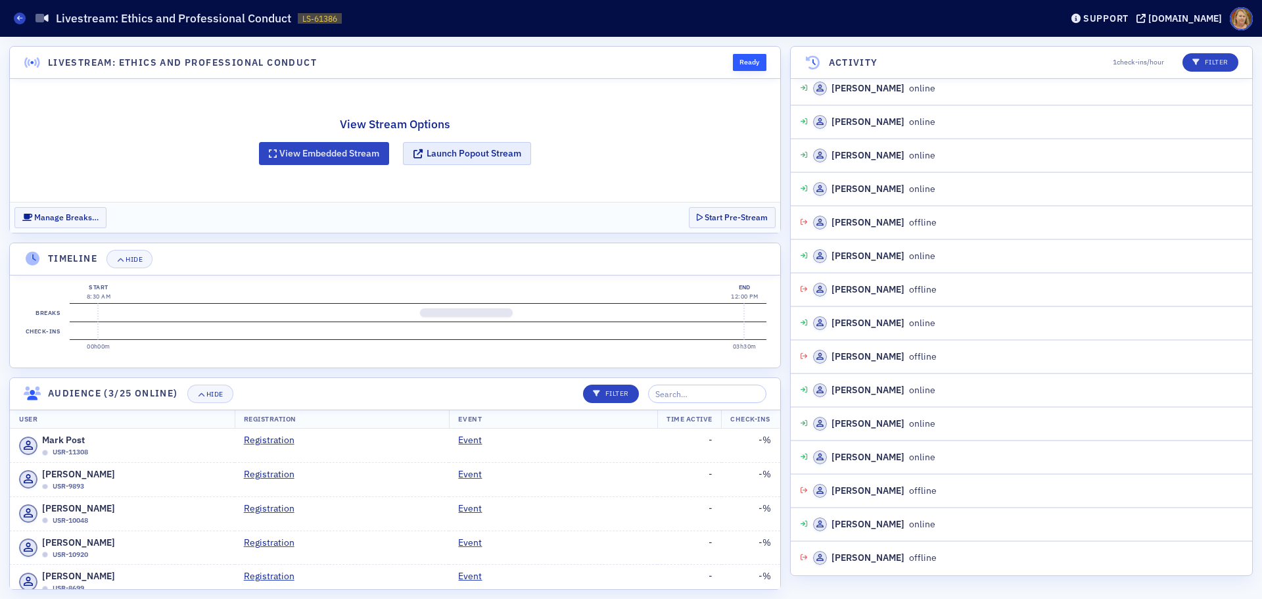  I want to click on input: Search…, so click(707, 394).